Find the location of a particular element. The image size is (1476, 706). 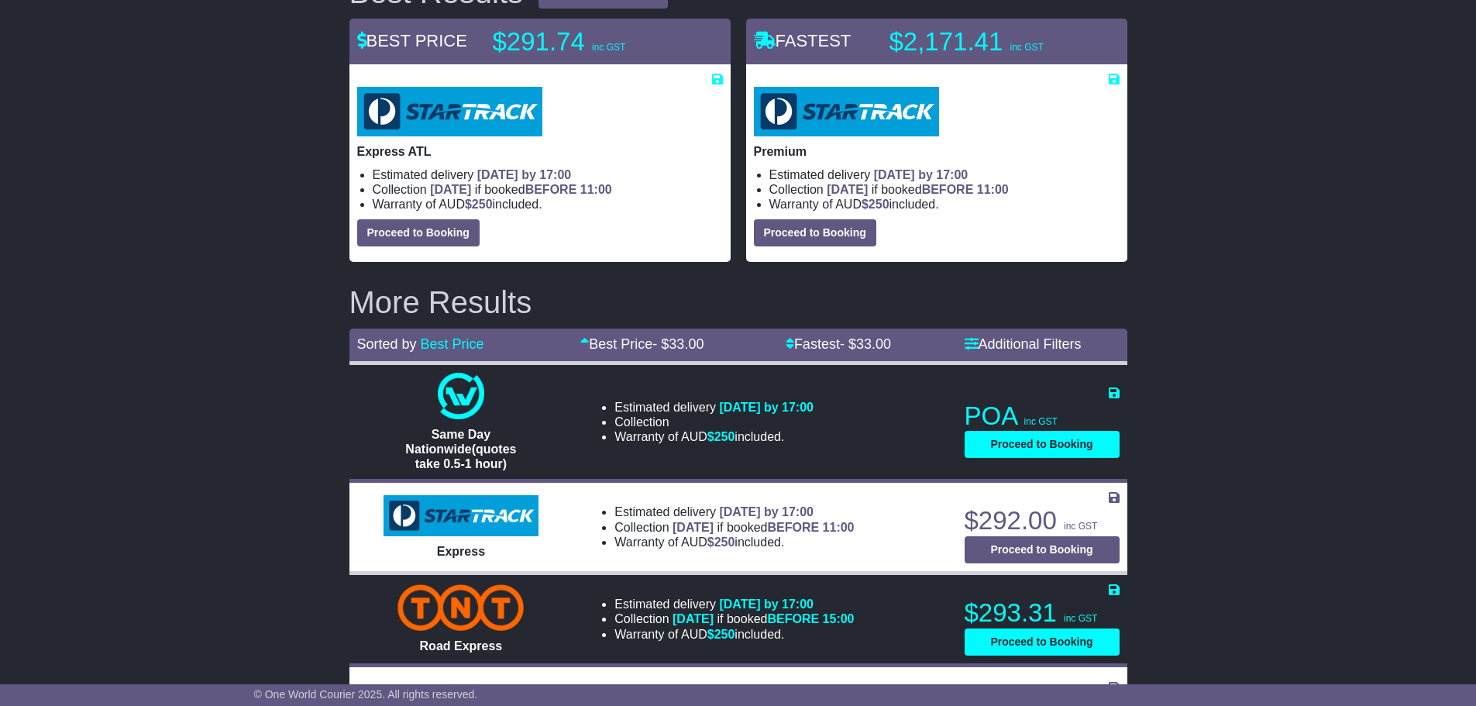

a: Best Price is located at coordinates (452, 344).